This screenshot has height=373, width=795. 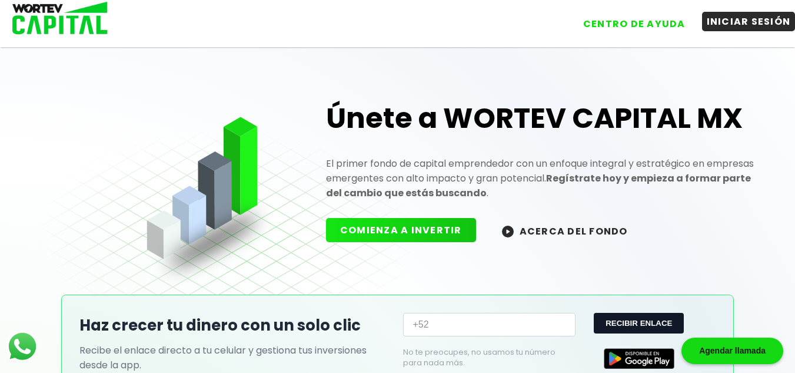 What do you see at coordinates (541, 178) in the screenshot?
I see `p: El primer fondo de capital emprendedor con un enfoque integral y estratégico en empresas emergent...` at bounding box center [541, 178].